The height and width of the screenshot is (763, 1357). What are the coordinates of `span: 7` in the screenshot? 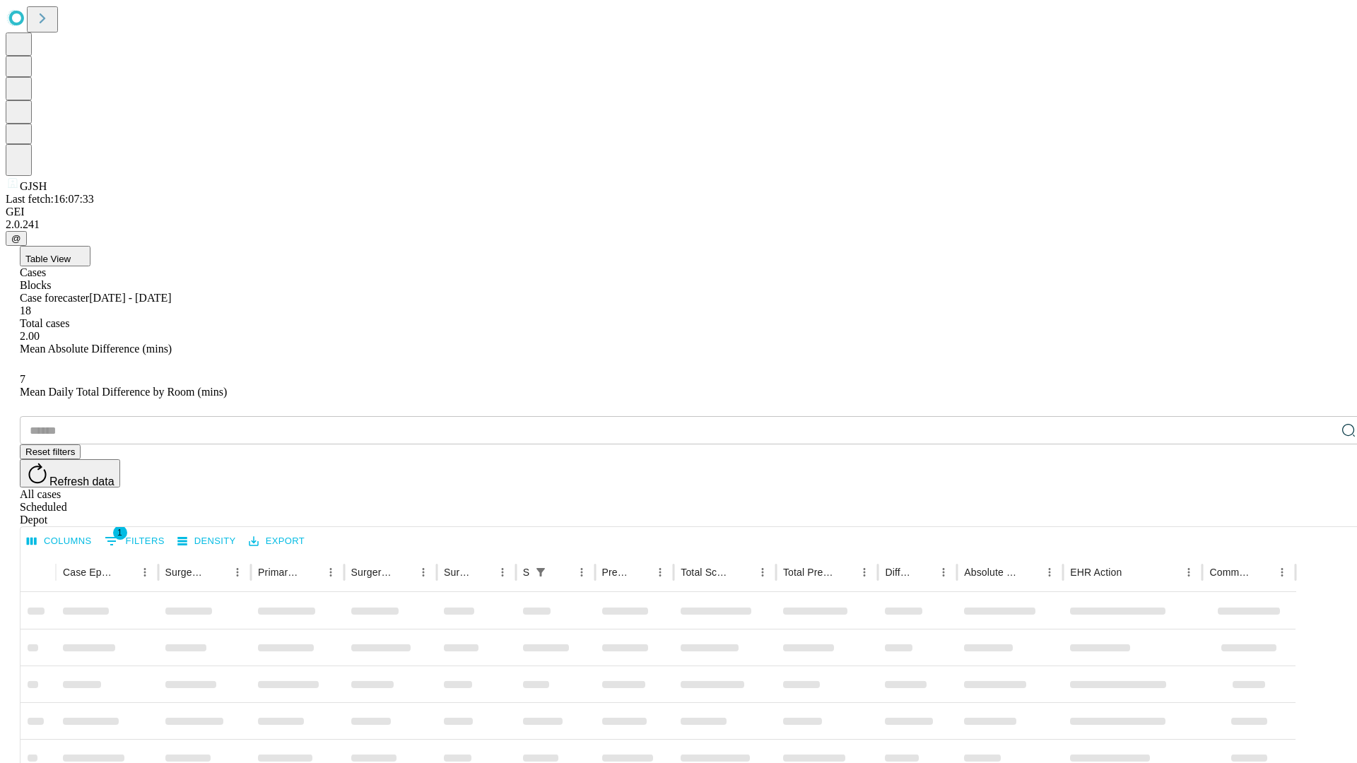 It's located at (23, 379).